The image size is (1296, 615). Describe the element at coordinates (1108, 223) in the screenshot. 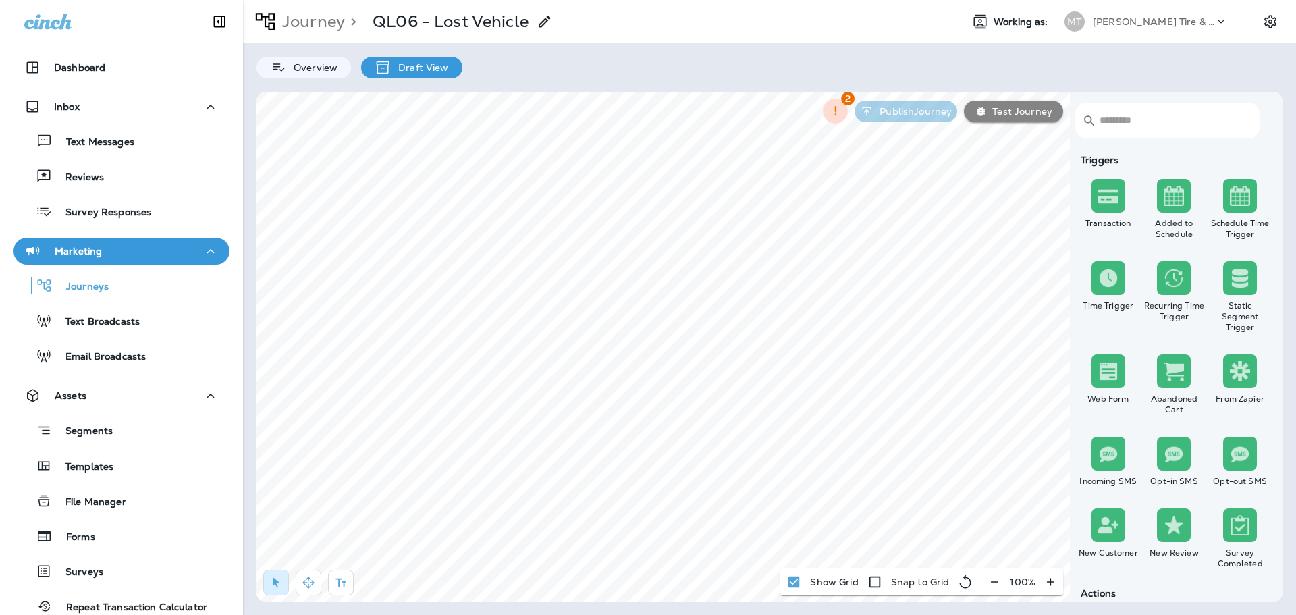

I see `div: Transaction` at that location.